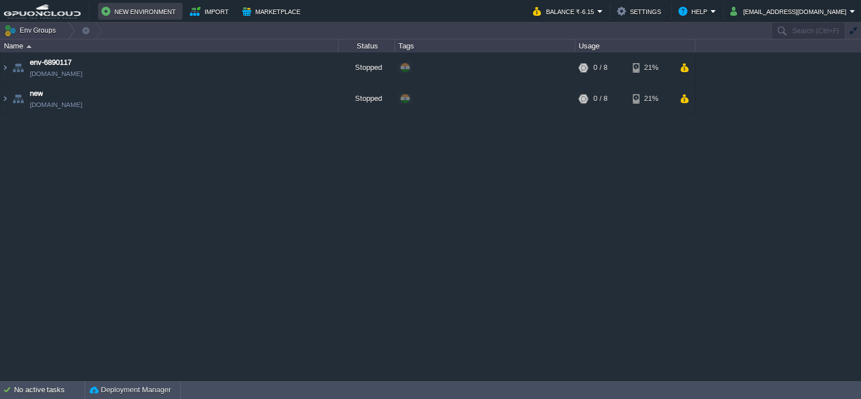 This screenshot has width=861, height=399. What do you see at coordinates (565, 11) in the screenshot?
I see `button: Balance ₹-6.15` at bounding box center [565, 11].